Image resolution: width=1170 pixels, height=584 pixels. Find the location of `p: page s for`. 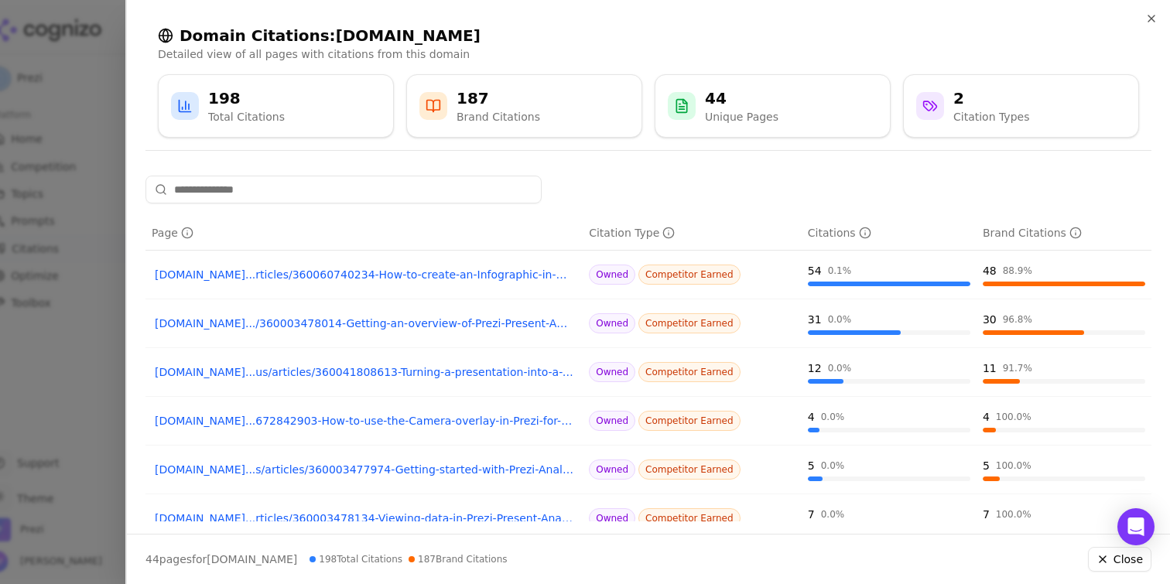

p: page s for is located at coordinates (221, 560).